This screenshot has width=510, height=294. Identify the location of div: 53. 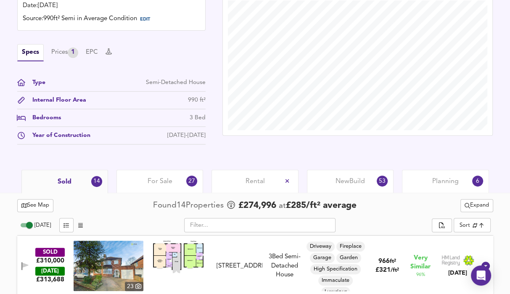
(382, 181).